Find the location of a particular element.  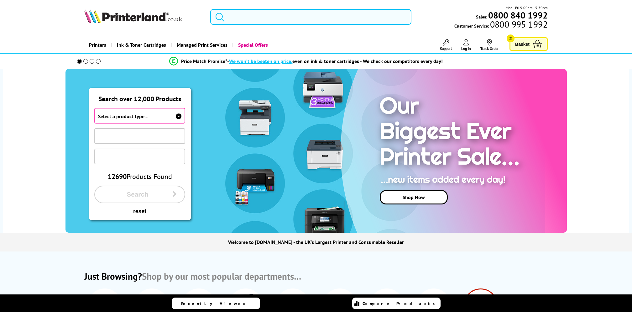

a: Printers is located at coordinates (97, 45).